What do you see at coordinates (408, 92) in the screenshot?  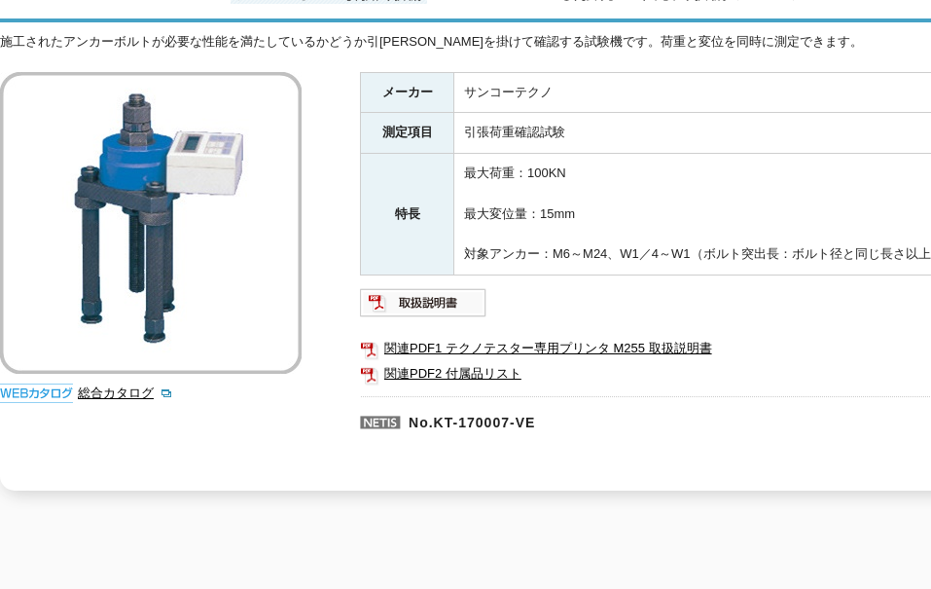 I see `th: メーカー` at bounding box center [408, 92].